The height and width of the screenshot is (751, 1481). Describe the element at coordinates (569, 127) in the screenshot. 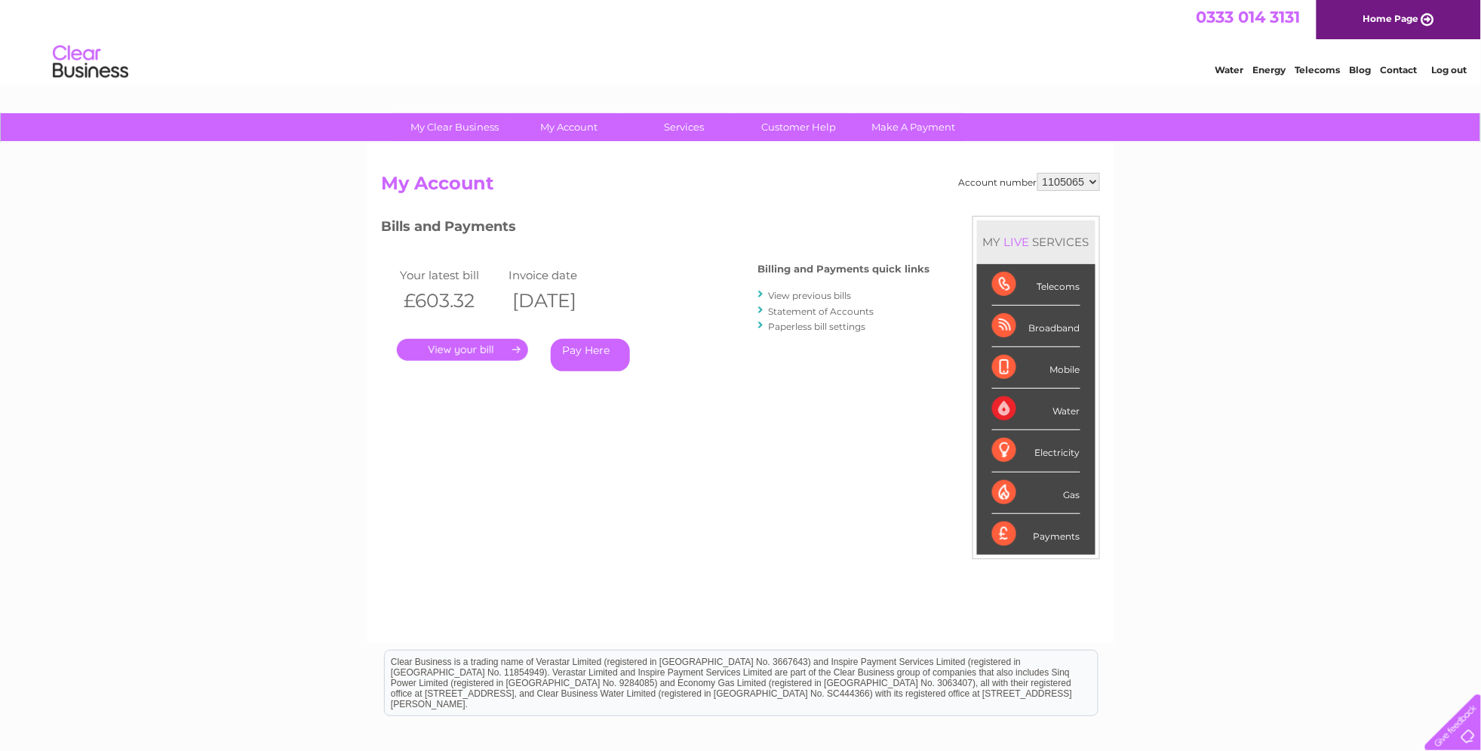

I see `a: My Account` at that location.